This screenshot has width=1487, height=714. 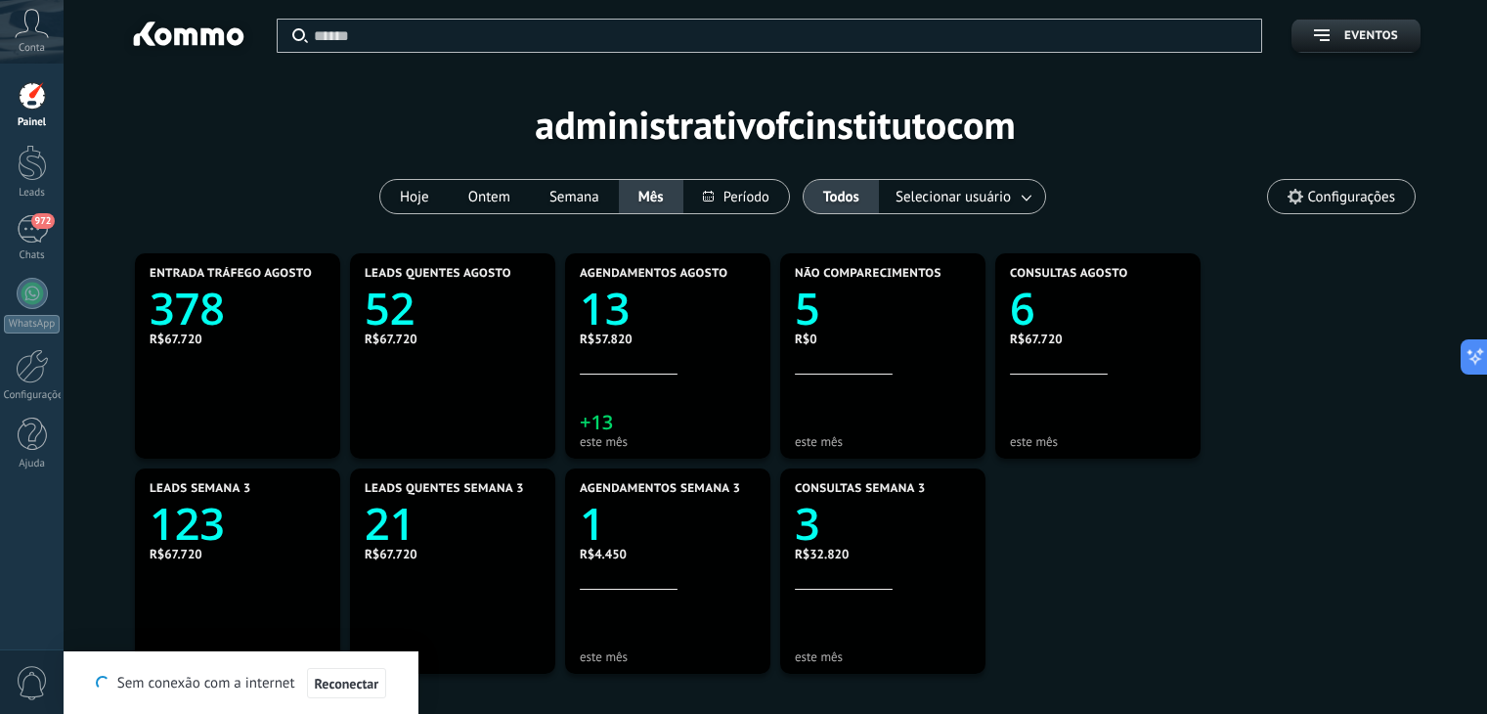 What do you see at coordinates (668, 553) in the screenshot?
I see `div: R$4.450` at bounding box center [668, 553].